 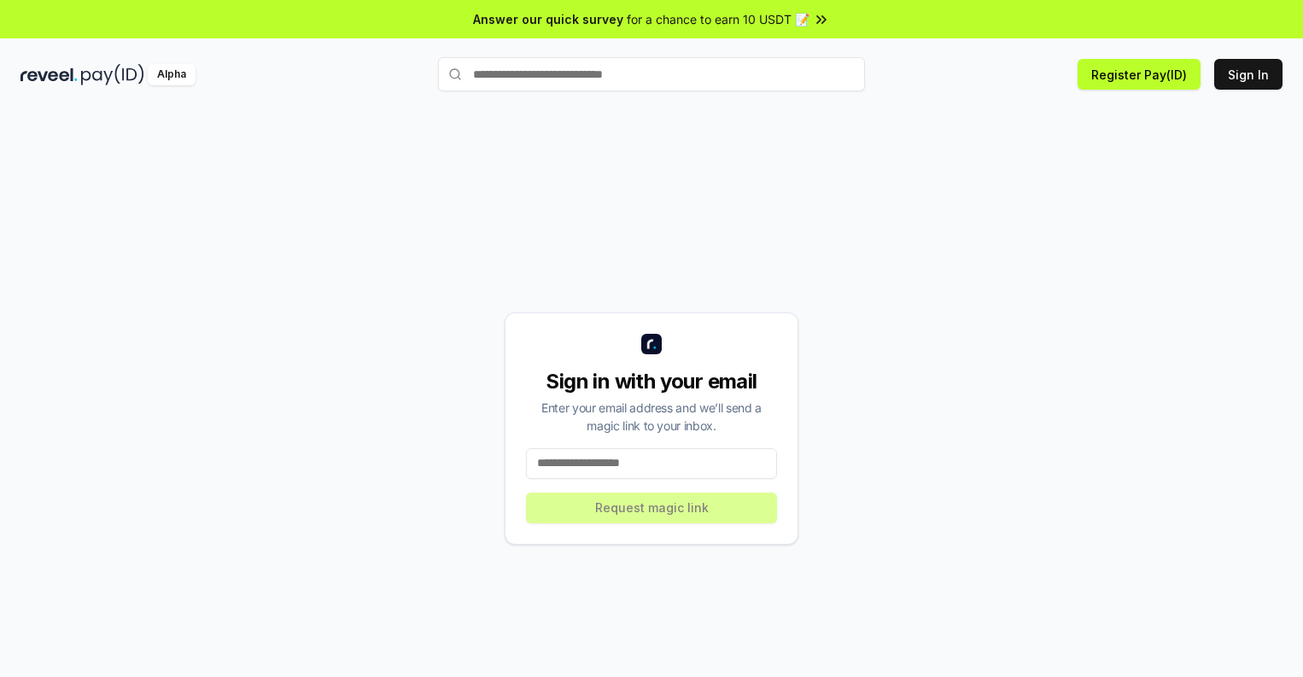 What do you see at coordinates (1139, 74) in the screenshot?
I see `button: Register Pay(ID)` at bounding box center [1139, 74].